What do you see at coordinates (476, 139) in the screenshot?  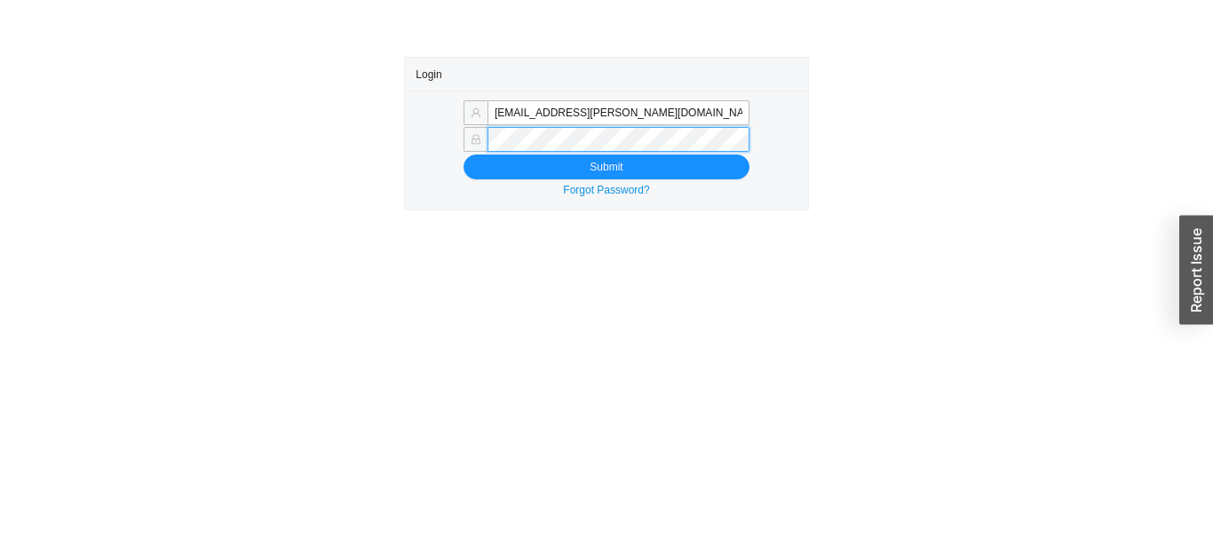 I see `span: lock` at bounding box center [476, 139].